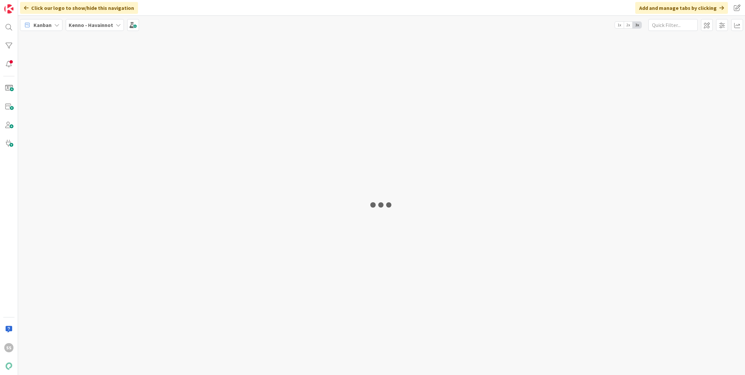 The image size is (745, 375). Describe the element at coordinates (91, 25) in the screenshot. I see `b: Kenno - Havainnot` at that location.